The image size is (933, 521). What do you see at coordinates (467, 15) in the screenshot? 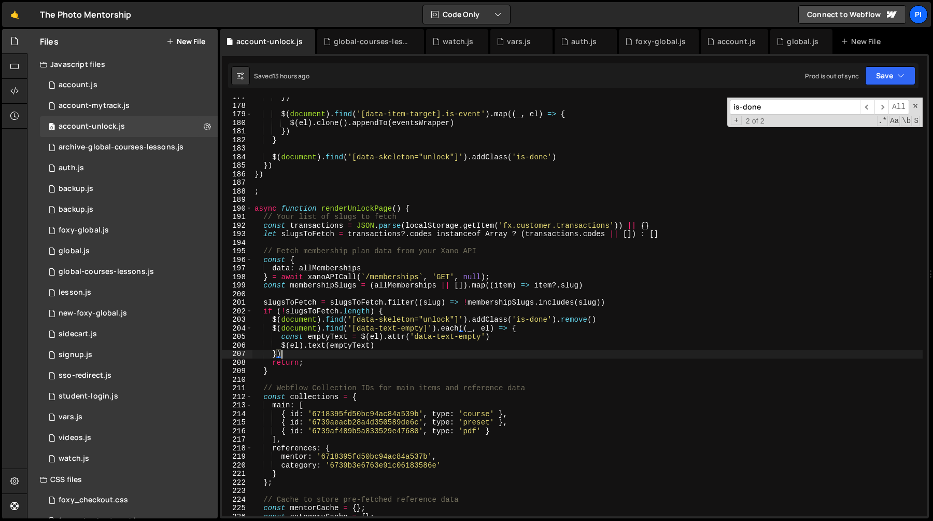
I see `button: Code Only` at bounding box center [467, 15].